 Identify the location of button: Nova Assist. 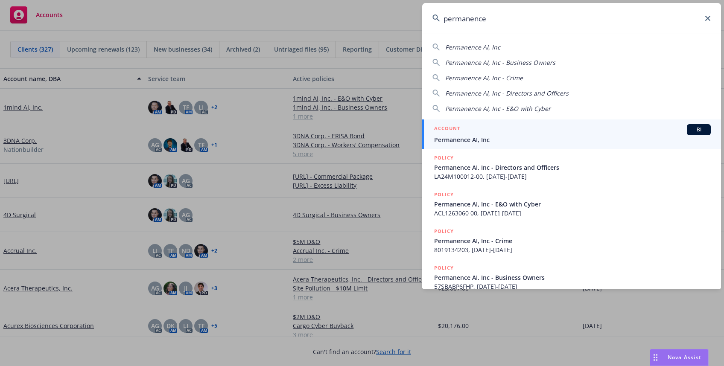
(679, 358).